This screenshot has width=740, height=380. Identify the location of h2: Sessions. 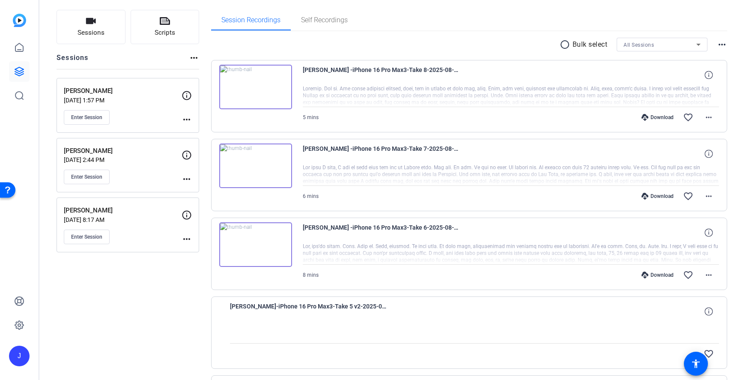
(72, 61).